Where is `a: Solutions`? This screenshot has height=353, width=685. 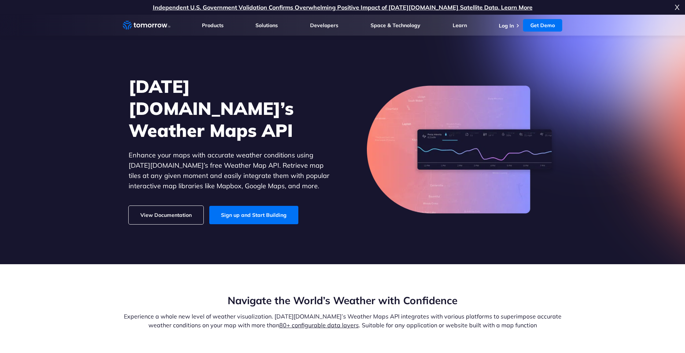
a: Solutions is located at coordinates (267, 25).